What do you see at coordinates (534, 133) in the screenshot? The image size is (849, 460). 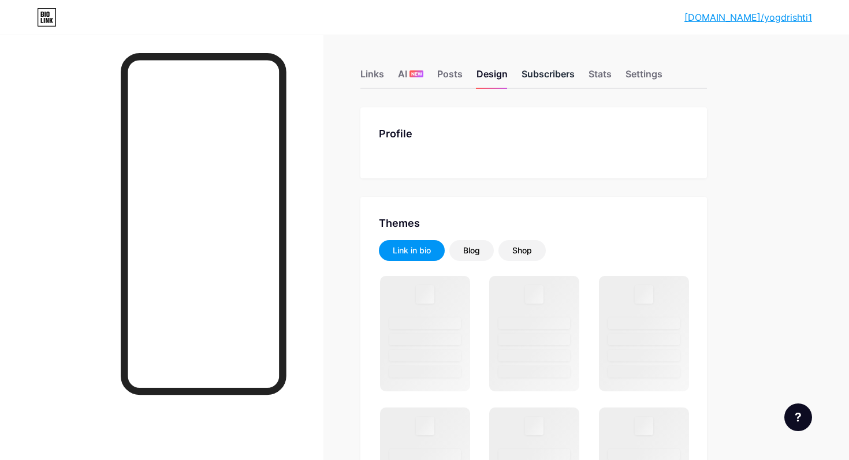 I see `div: Profile` at bounding box center [534, 133].